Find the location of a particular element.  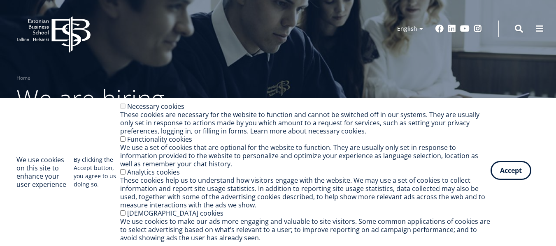

h2: We use cookies on this site to enhance your user experience is located at coordinates (45, 172).